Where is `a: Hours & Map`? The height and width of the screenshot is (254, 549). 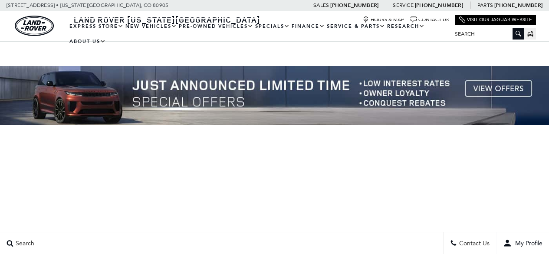 a: Hours & Map is located at coordinates (383, 20).